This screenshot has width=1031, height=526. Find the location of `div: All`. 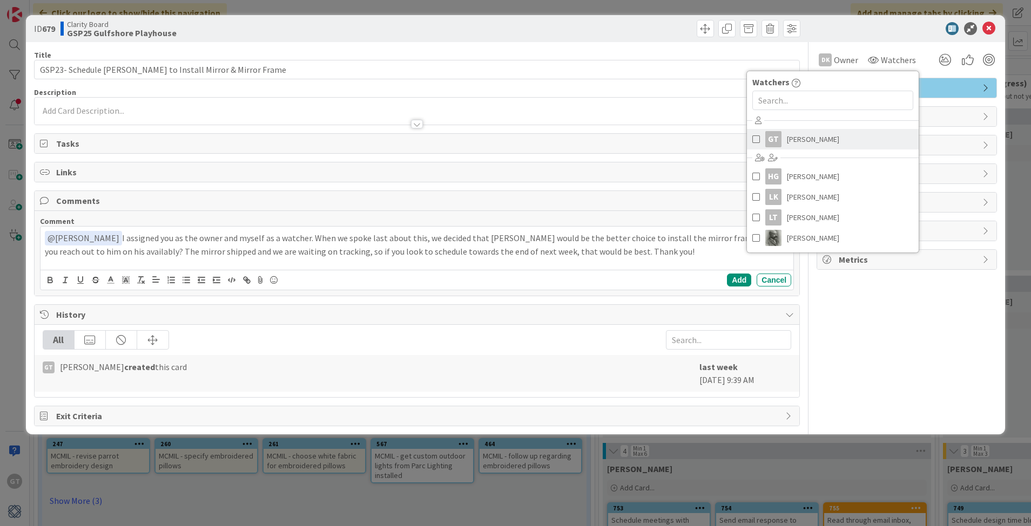

div: All is located at coordinates (59, 340).